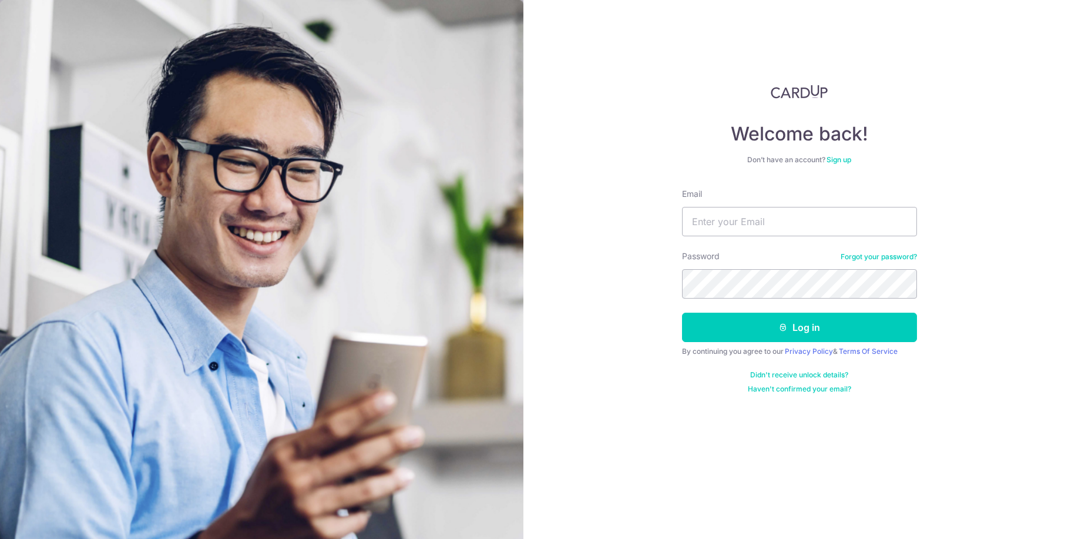 The height and width of the screenshot is (539, 1075). What do you see at coordinates (800, 134) in the screenshot?
I see `h4: Welcome back!` at bounding box center [800, 134].